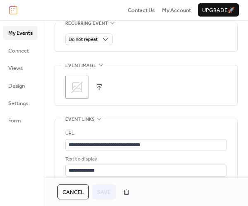 The image size is (248, 206). Describe the element at coordinates (20, 103) in the screenshot. I see `a: Settings` at that location.